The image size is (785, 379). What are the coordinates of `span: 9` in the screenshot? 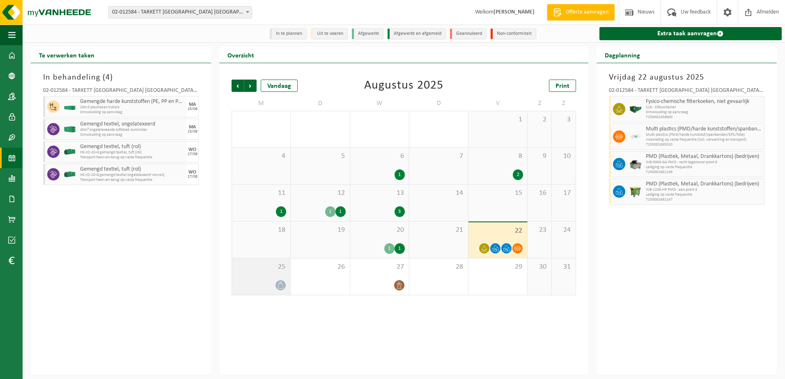 It's located at (539, 156).